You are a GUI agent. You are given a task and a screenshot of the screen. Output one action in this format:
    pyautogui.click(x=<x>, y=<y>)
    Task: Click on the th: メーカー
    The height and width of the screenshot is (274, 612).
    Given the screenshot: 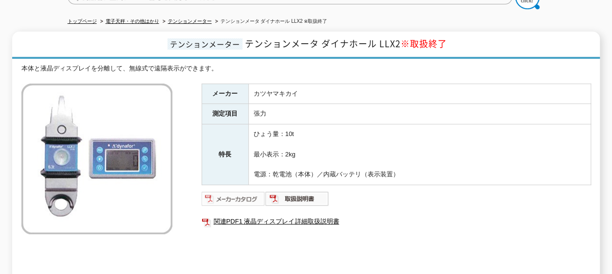 What is the action you would take?
    pyautogui.click(x=225, y=94)
    